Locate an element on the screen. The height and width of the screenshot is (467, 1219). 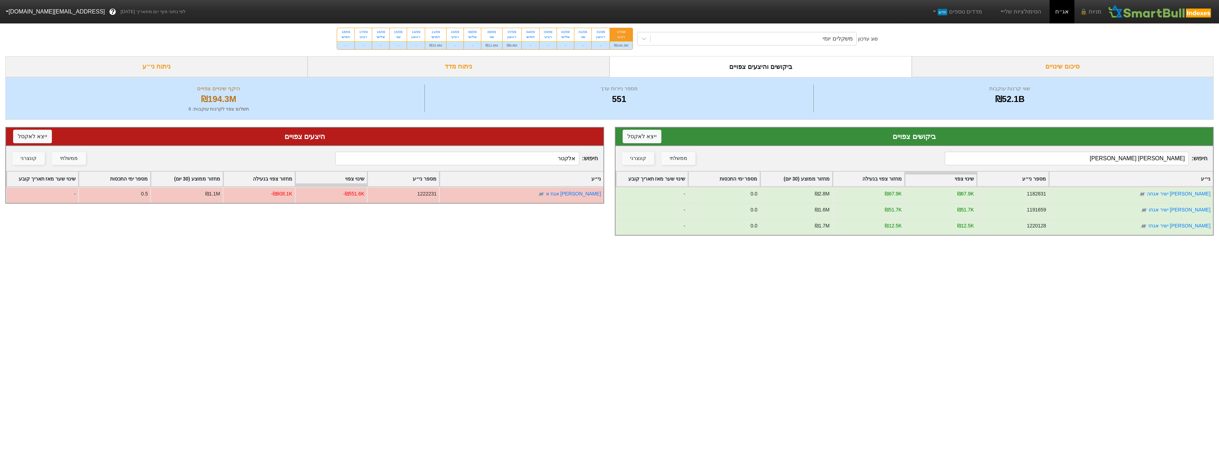
input: 550 רשומות... is located at coordinates (1066, 158).